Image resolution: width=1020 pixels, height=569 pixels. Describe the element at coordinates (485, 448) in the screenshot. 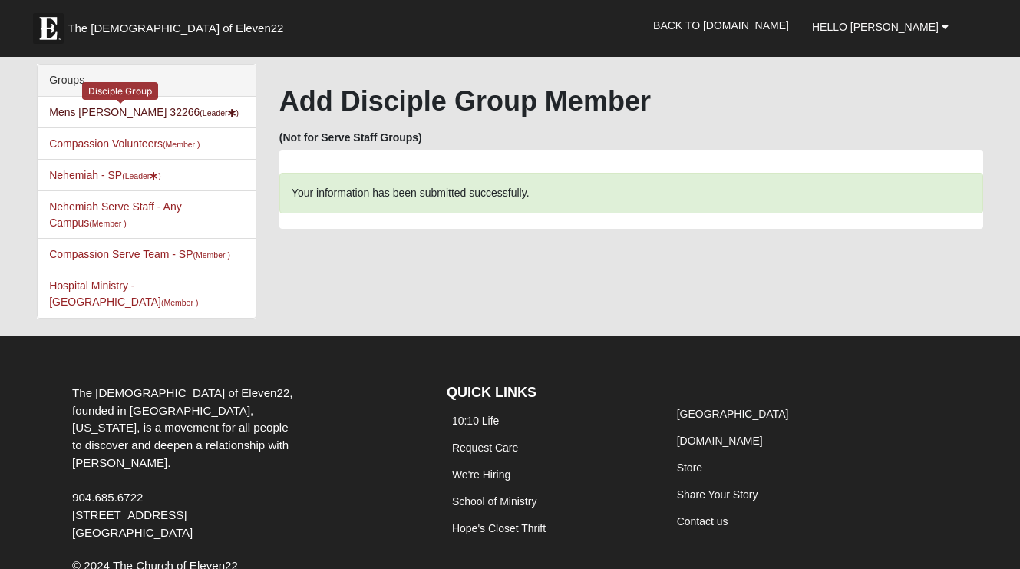

I see `a: Request Care` at that location.